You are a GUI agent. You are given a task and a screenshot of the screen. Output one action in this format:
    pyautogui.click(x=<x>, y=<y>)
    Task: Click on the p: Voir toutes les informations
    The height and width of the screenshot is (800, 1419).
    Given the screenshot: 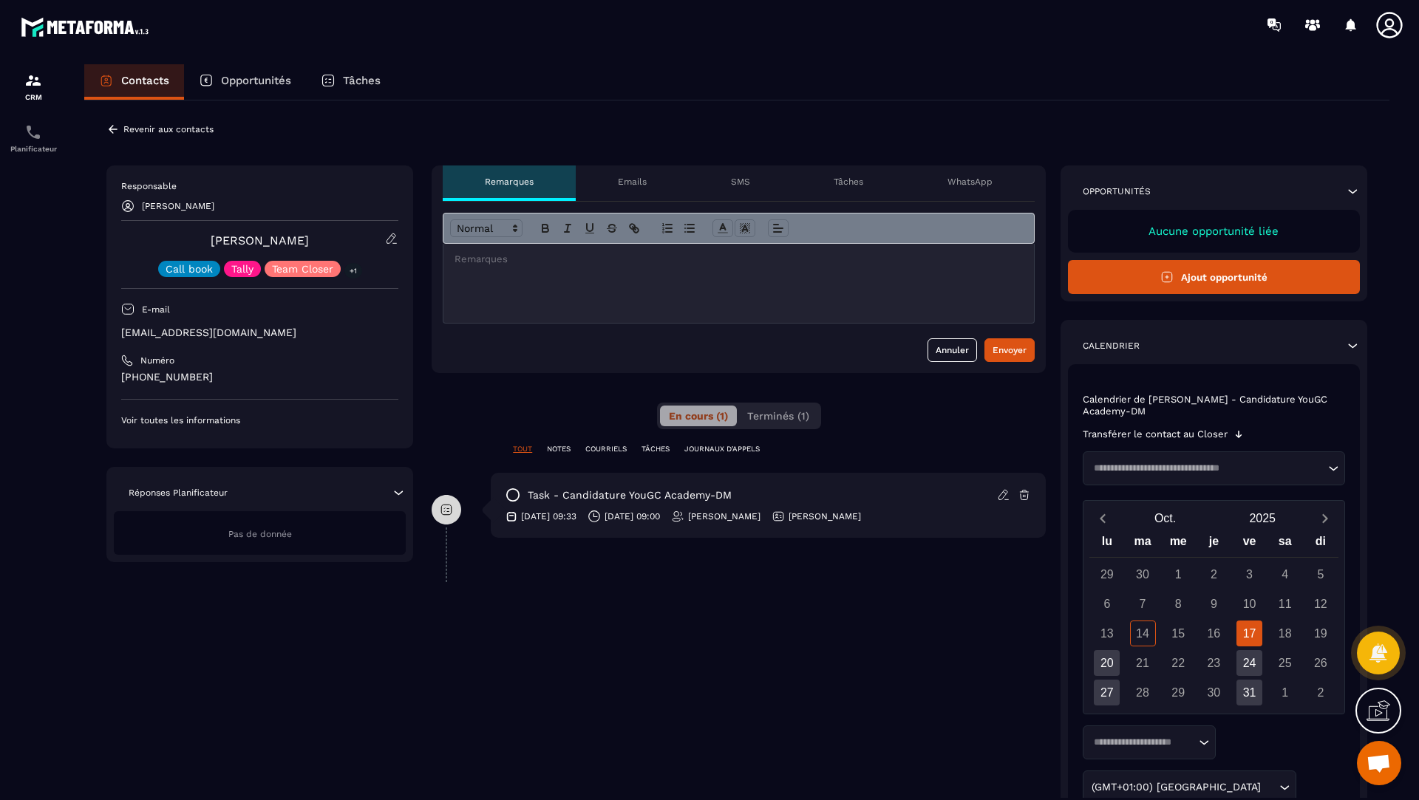 What is the action you would take?
    pyautogui.click(x=259, y=420)
    